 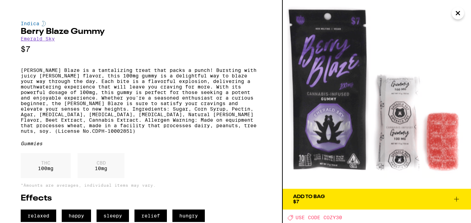 I want to click on div: 100 mg, so click(x=46, y=165).